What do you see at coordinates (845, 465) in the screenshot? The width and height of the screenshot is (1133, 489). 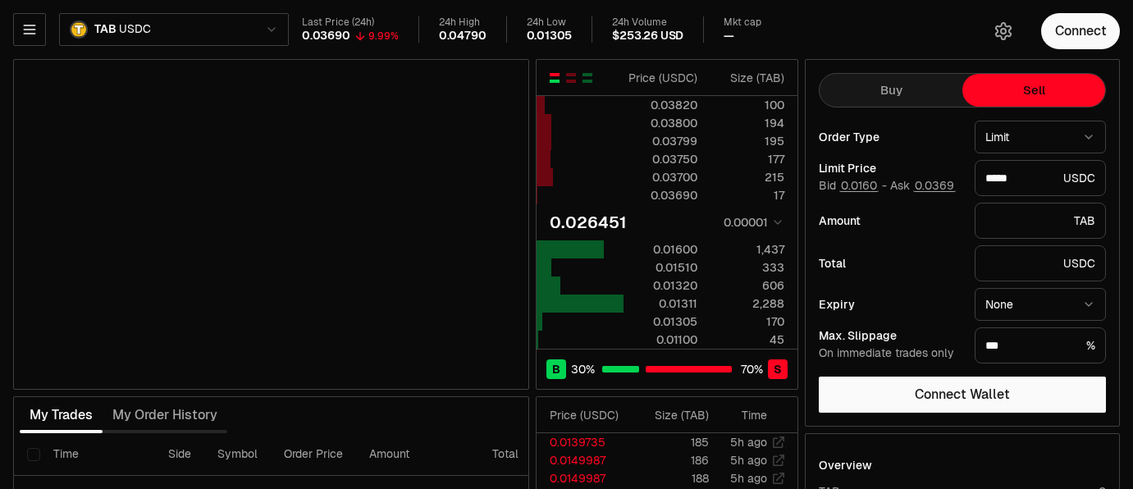 I see `div: Overview` at bounding box center [845, 465].